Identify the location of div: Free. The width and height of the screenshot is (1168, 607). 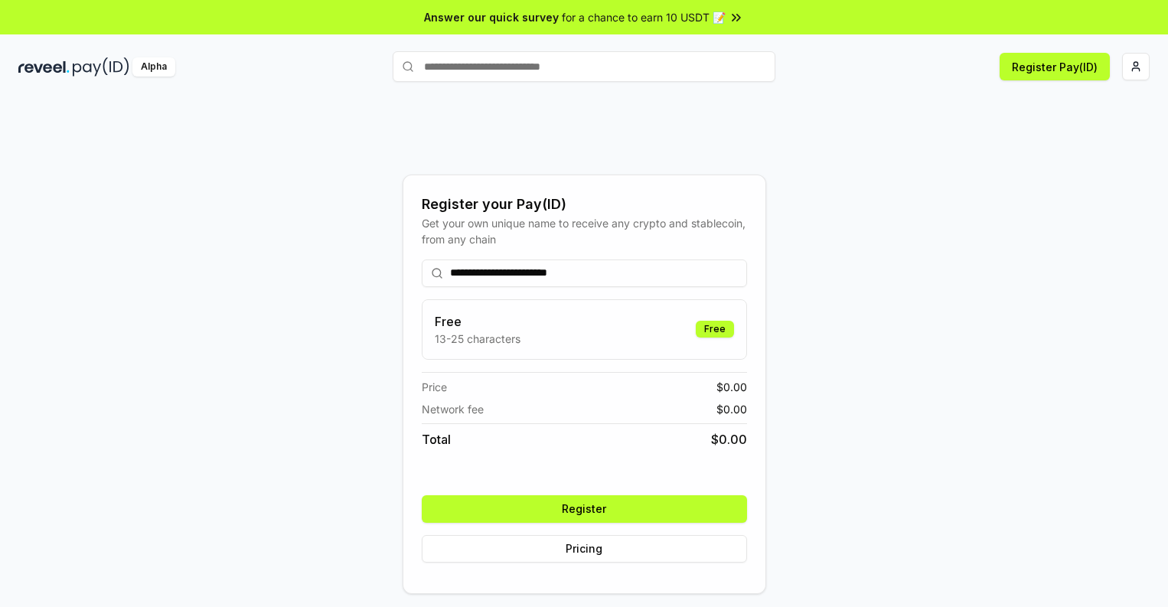
(715, 329).